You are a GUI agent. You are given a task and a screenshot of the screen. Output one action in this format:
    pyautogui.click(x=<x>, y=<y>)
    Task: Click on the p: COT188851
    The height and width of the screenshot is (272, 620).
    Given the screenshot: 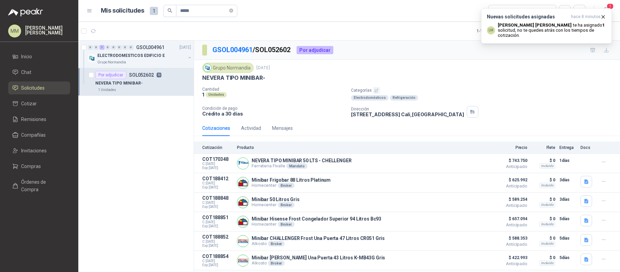 What is the action you would take?
    pyautogui.click(x=218, y=217)
    